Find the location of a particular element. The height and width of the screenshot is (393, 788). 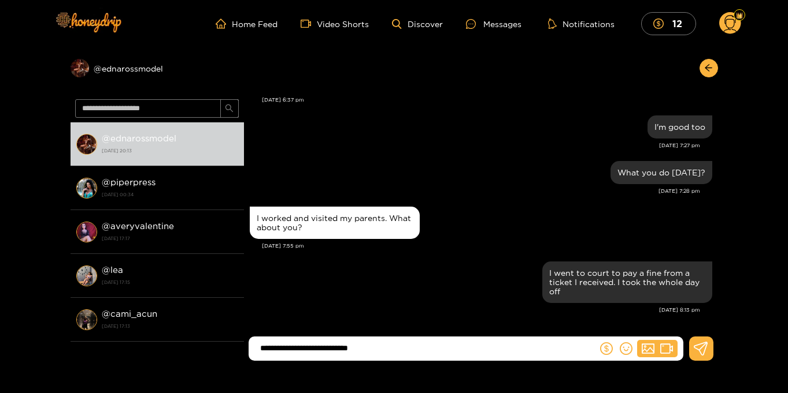

div: Aug. 21, 8:13 pm is located at coordinates (627, 283).